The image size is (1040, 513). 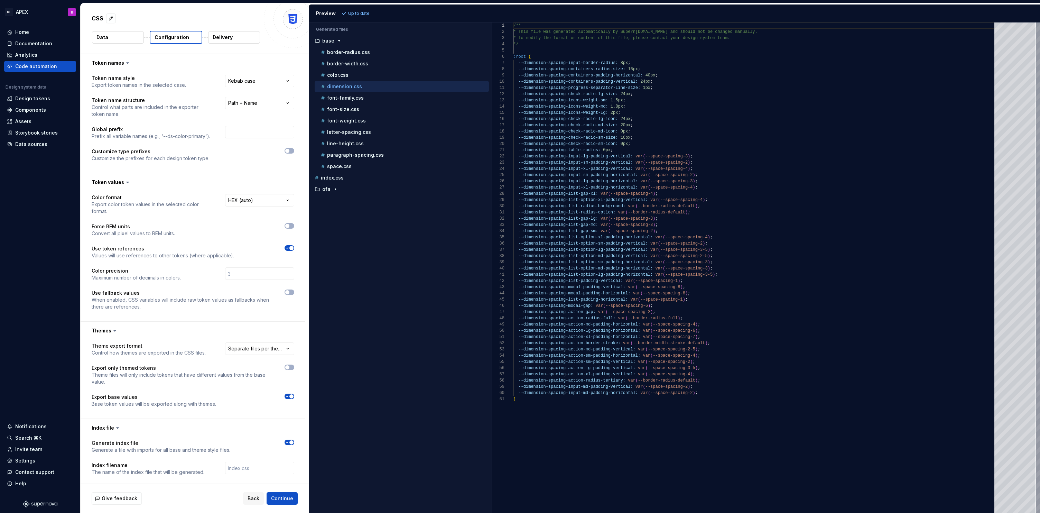 What do you see at coordinates (648, 262) in the screenshot?
I see `span: tal:` at bounding box center [648, 262].